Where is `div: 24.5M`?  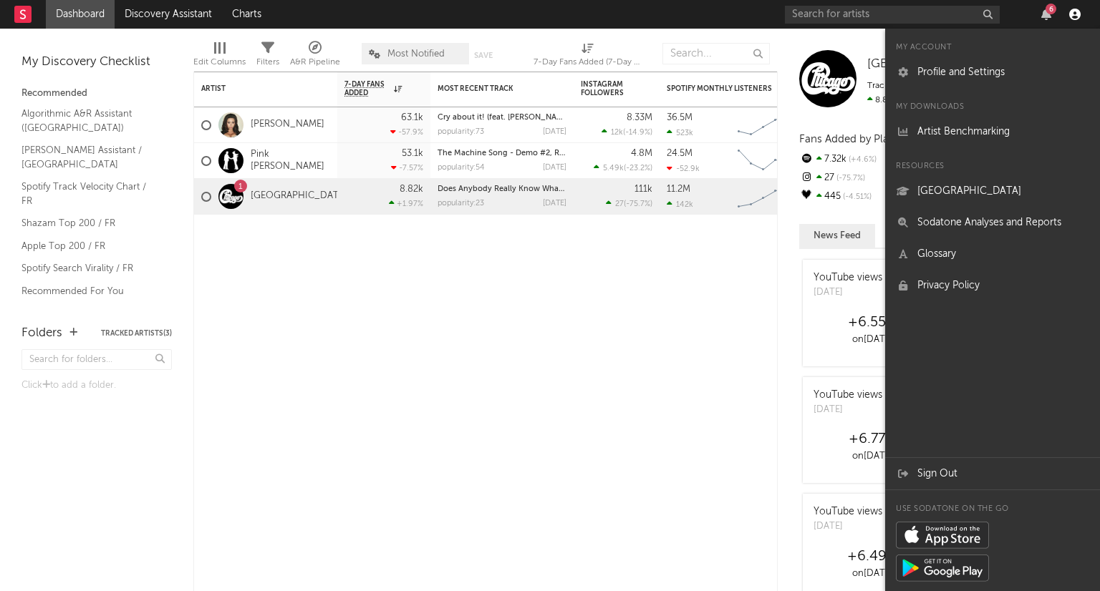 div: 24.5M is located at coordinates (679, 153).